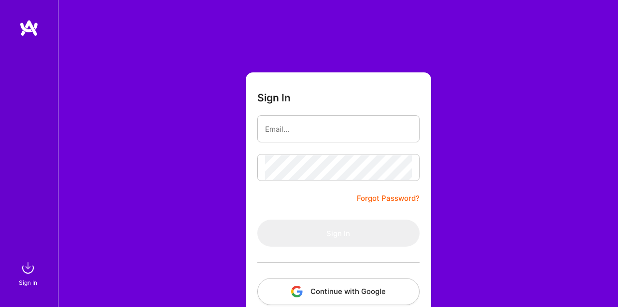 The width and height of the screenshot is (618, 307). What do you see at coordinates (28, 268) in the screenshot?
I see `img: sign in` at bounding box center [28, 268].